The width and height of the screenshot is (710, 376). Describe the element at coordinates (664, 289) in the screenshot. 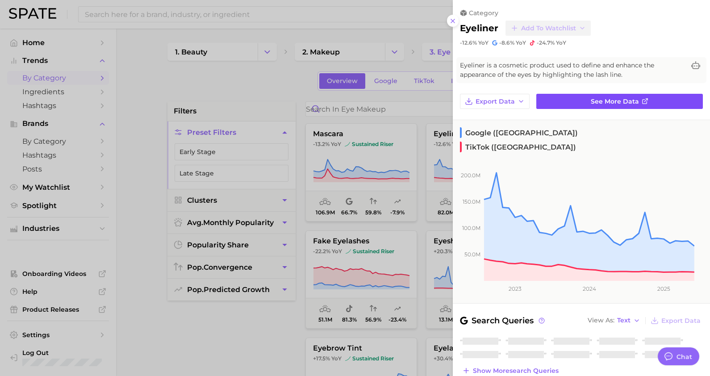

I see `tspan: 2025` at that location.